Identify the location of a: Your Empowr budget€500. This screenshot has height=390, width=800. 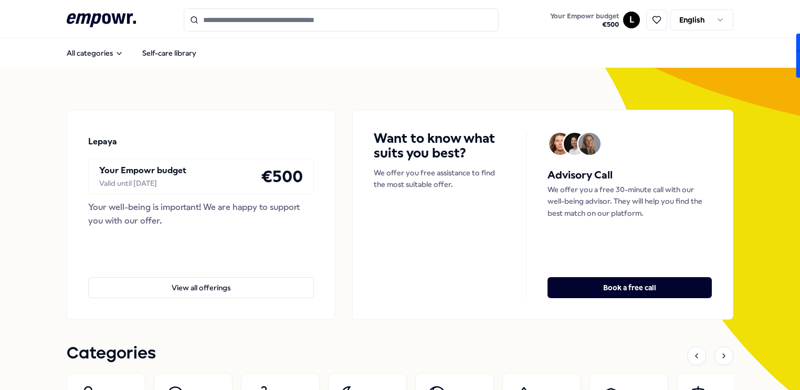
(584, 20).